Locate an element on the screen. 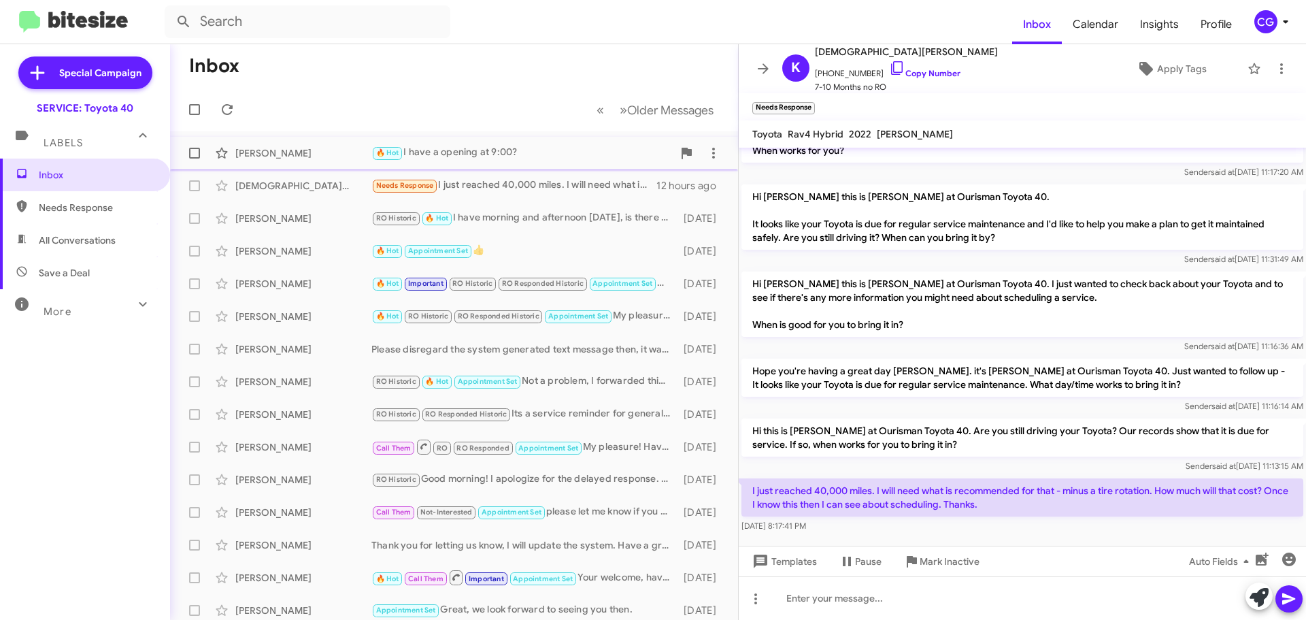 This screenshot has width=1306, height=620. div: My pleasure! is located at coordinates (524, 316).